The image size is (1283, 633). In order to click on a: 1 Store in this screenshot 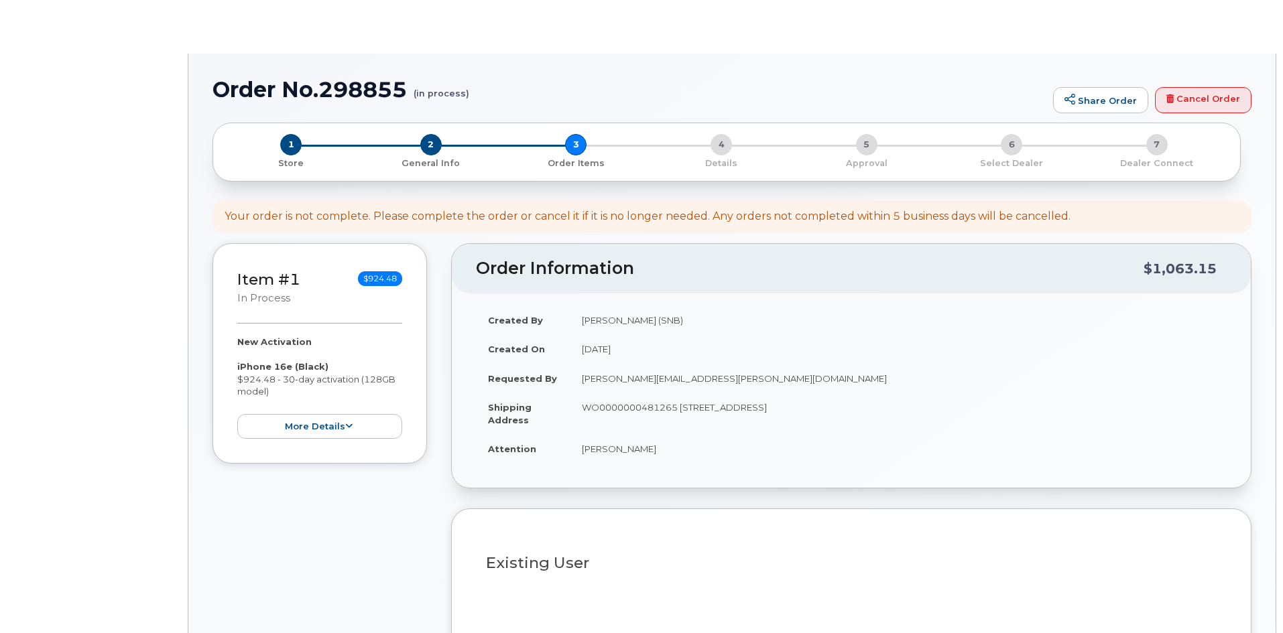, I will do `click(291, 162)`.